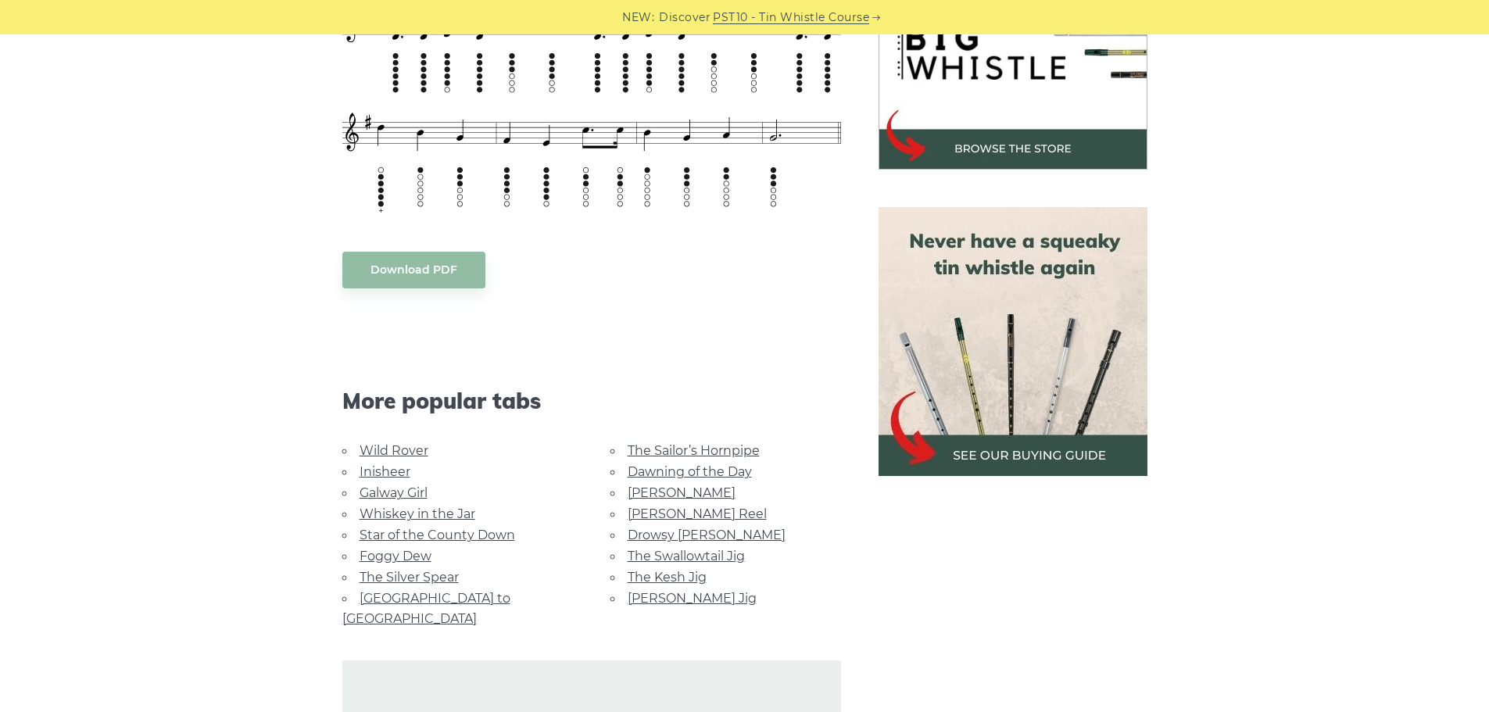 This screenshot has width=1489, height=712. I want to click on span: Discover, so click(685, 17).